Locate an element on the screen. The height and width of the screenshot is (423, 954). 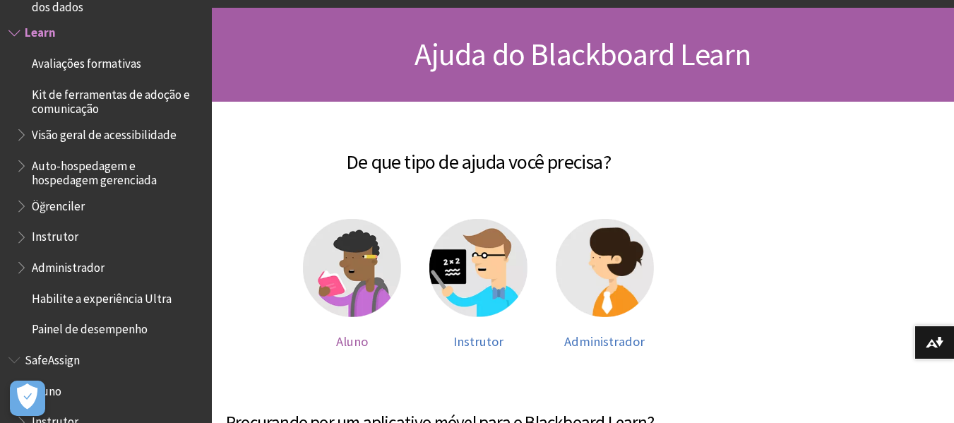
img: Ajuda para alunos is located at coordinates (352, 268).